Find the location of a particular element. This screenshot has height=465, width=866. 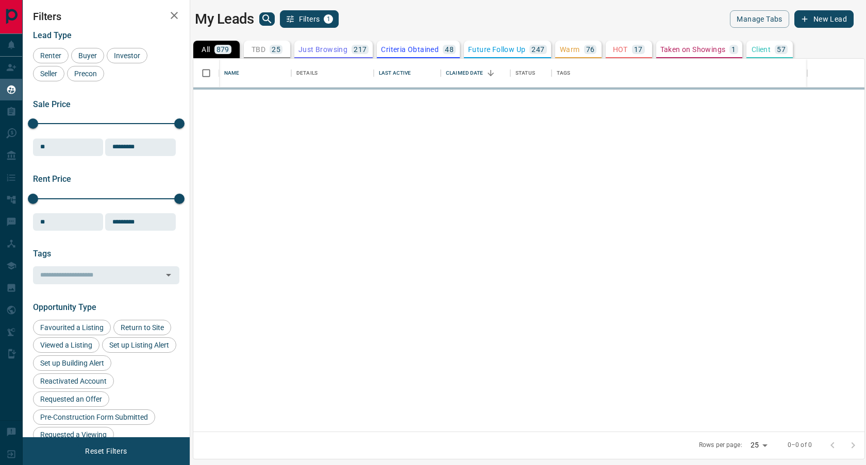

span: Pre-Construction Form Submitted is located at coordinates (94, 418).